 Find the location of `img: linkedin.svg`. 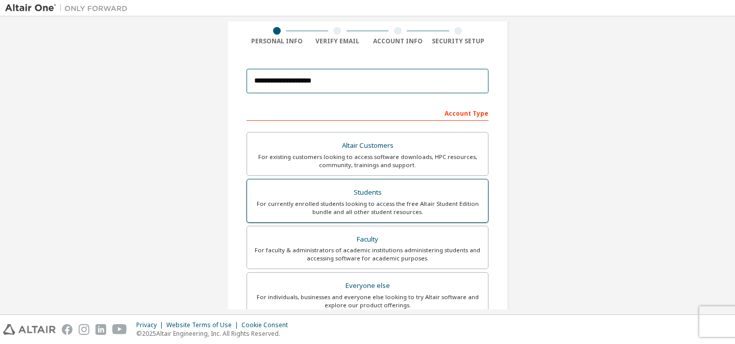

img: linkedin.svg is located at coordinates (101, 330).